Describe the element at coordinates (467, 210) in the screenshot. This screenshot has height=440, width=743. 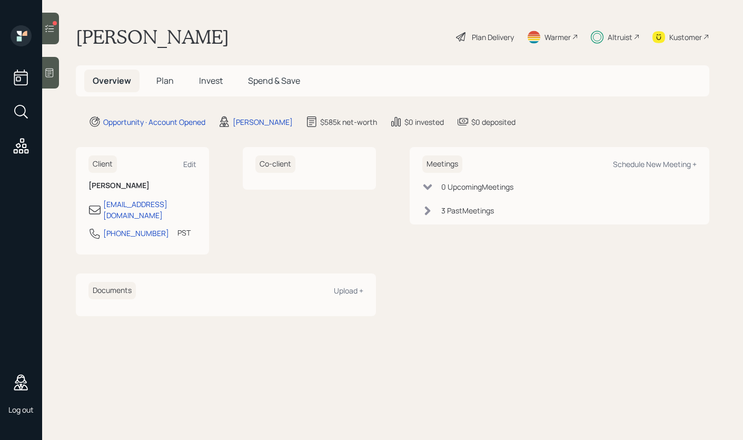
I see `div: 3 Past Meeting s` at that location.